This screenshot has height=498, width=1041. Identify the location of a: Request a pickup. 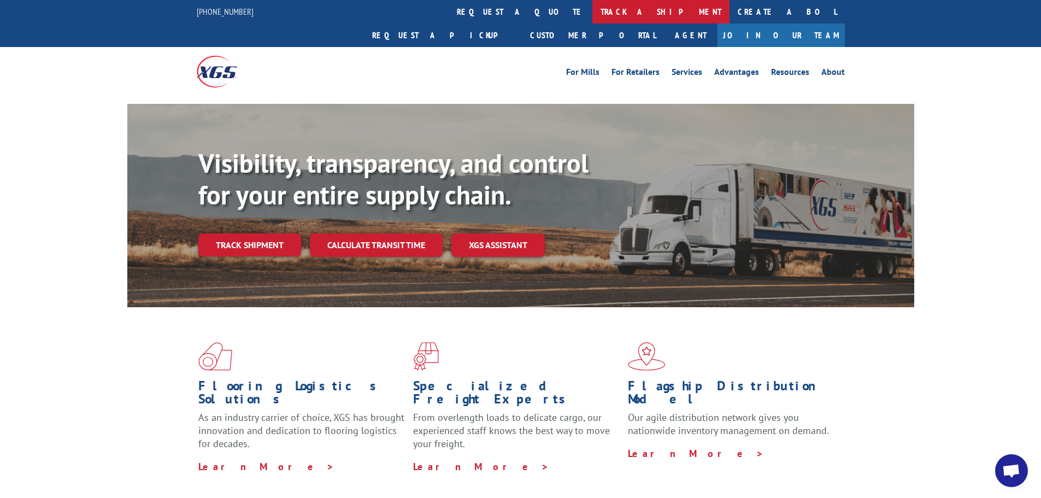
(443, 35).